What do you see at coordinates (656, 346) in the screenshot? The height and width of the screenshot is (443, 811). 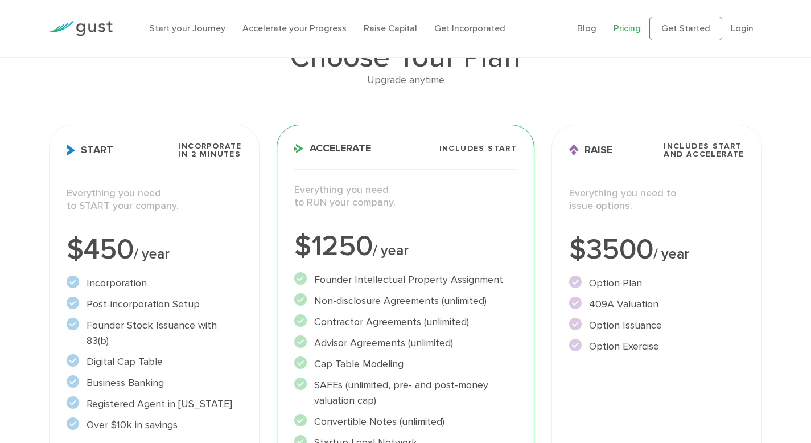 I see `li: Option Exercise` at bounding box center [656, 346].